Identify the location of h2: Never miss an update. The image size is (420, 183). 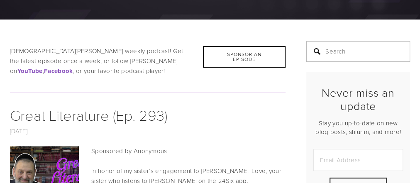
(359, 99).